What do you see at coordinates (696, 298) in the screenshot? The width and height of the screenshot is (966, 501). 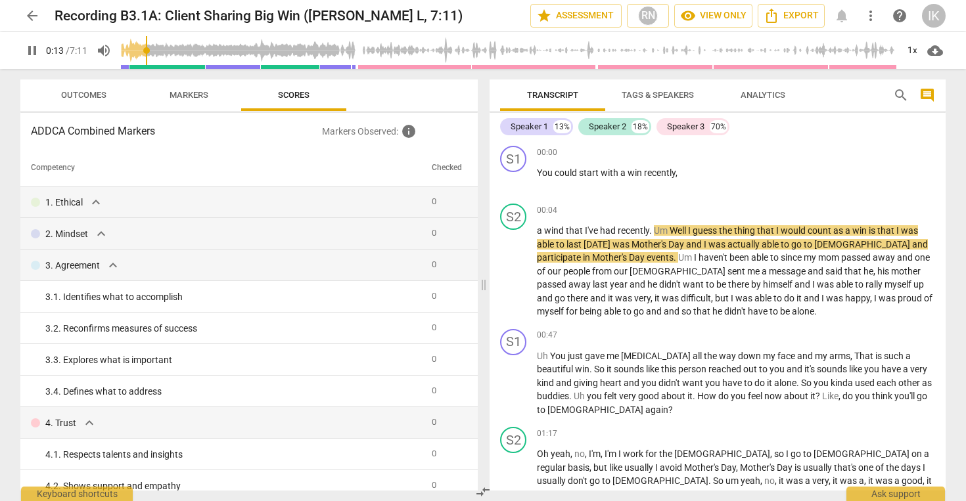 I see `span: difficult` at bounding box center [696, 298].